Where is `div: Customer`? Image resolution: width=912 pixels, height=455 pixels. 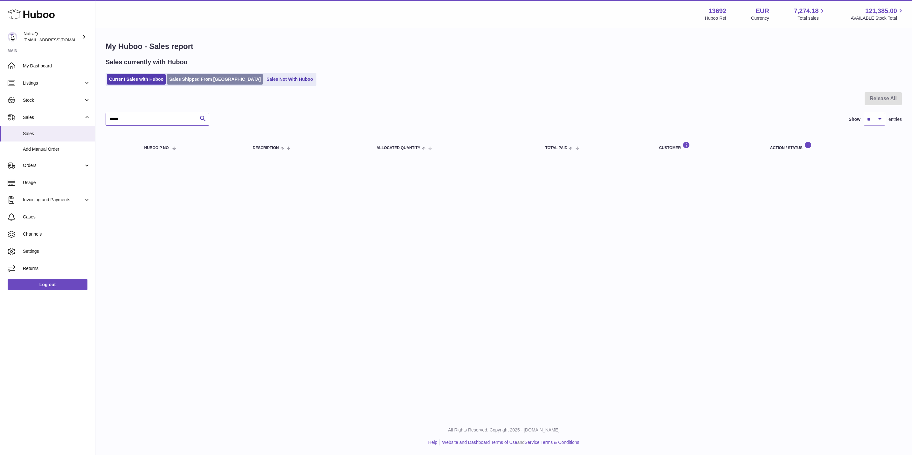
div: Customer is located at coordinates (709, 146).